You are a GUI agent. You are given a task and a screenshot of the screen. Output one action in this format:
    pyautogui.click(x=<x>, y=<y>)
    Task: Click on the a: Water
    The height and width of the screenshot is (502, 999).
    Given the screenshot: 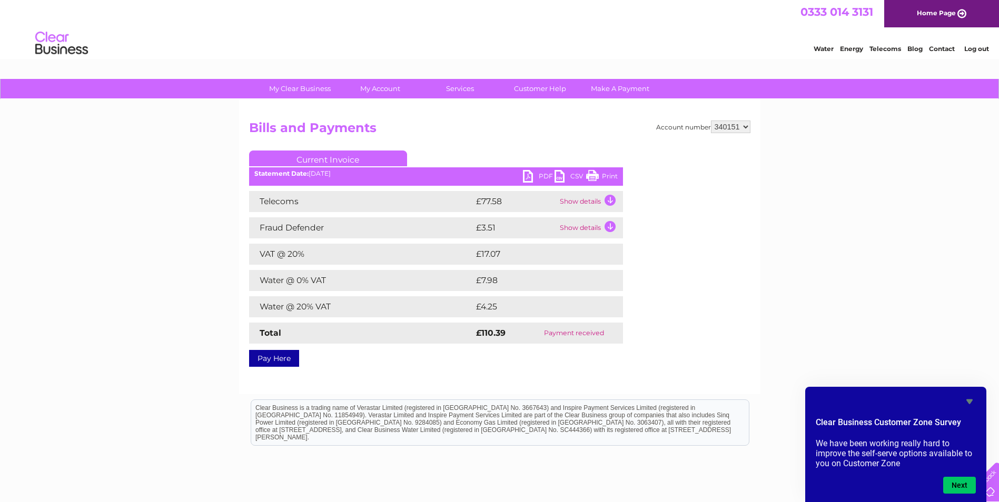 What is the action you would take?
    pyautogui.click(x=823, y=48)
    